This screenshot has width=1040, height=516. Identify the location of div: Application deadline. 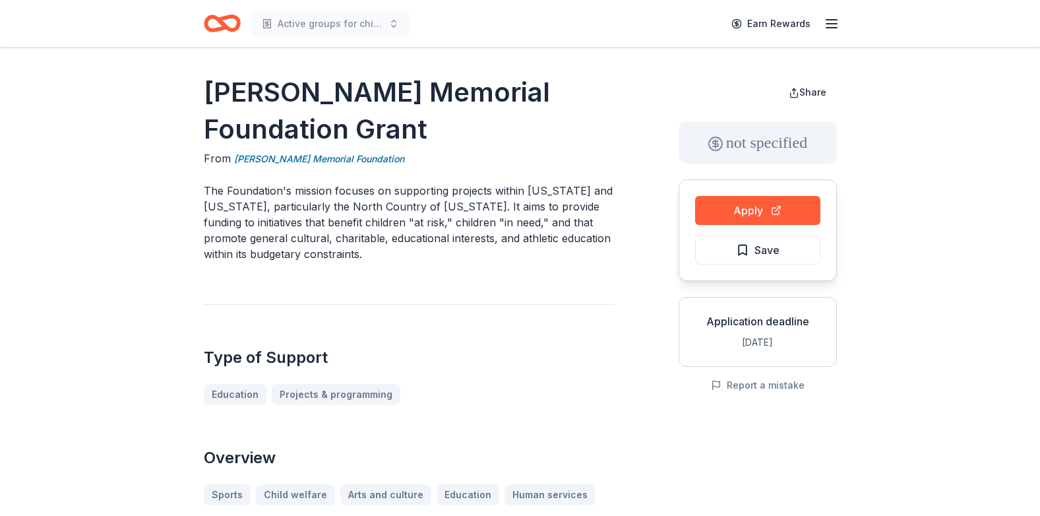
(758, 321).